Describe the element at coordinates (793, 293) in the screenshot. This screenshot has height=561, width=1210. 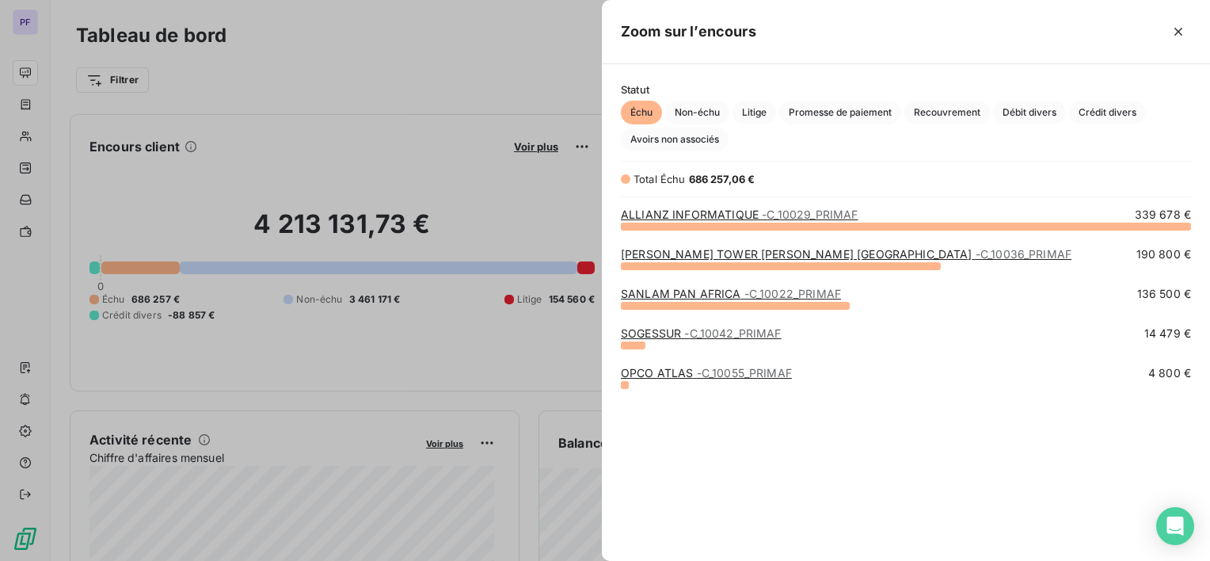
I see `span: - C_10022_PRIMAF` at that location.